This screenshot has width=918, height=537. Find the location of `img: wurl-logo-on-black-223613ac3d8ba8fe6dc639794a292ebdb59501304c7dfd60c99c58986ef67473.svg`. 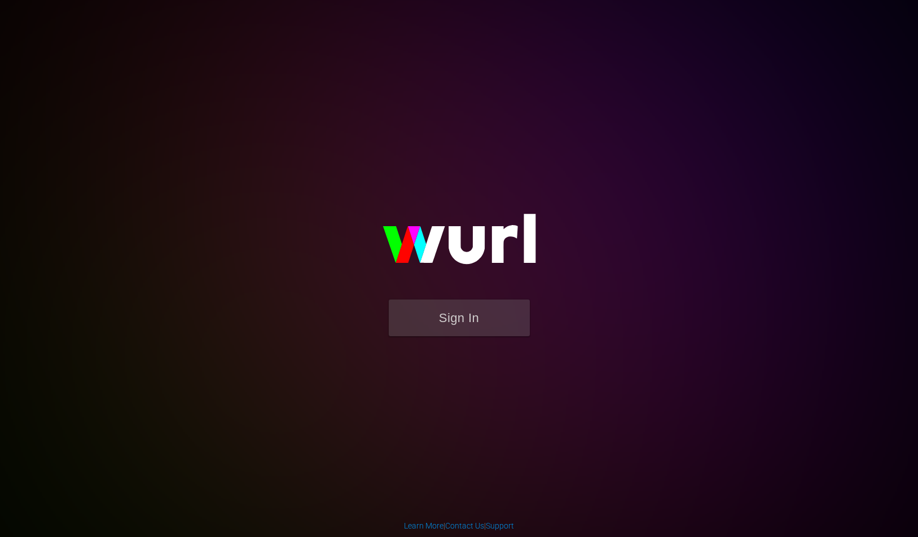

img: wurl-logo-on-black-223613ac3d8ba8fe6dc639794a292ebdb59501304c7dfd60c99c58986ef67473.svg is located at coordinates (459, 244).